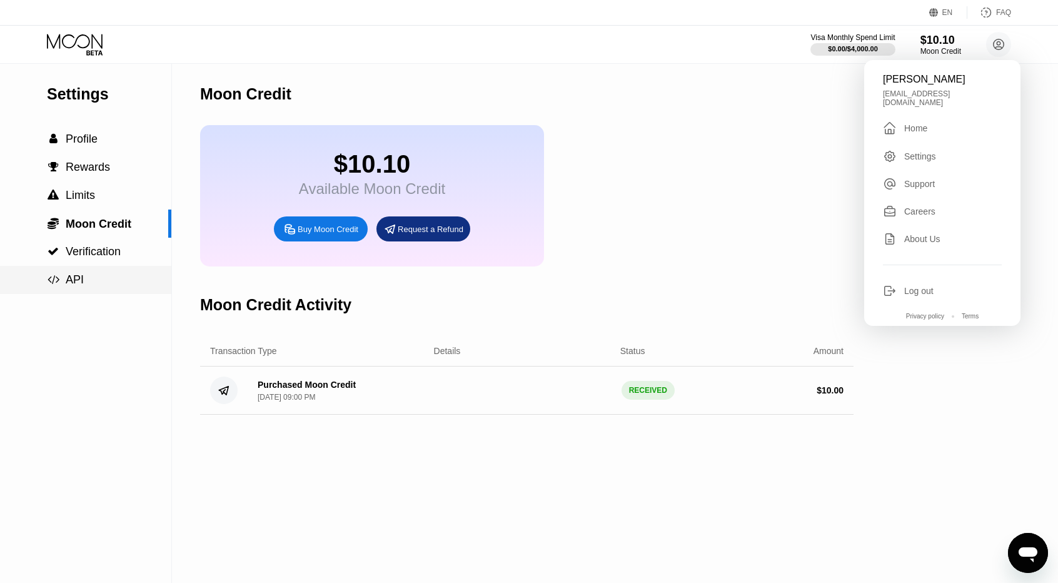 This screenshot has height=583, width=1058. Describe the element at coordinates (852, 44) in the screenshot. I see `div: Visa Monthly Spend Limit$0.00/$4,000.00` at that location.